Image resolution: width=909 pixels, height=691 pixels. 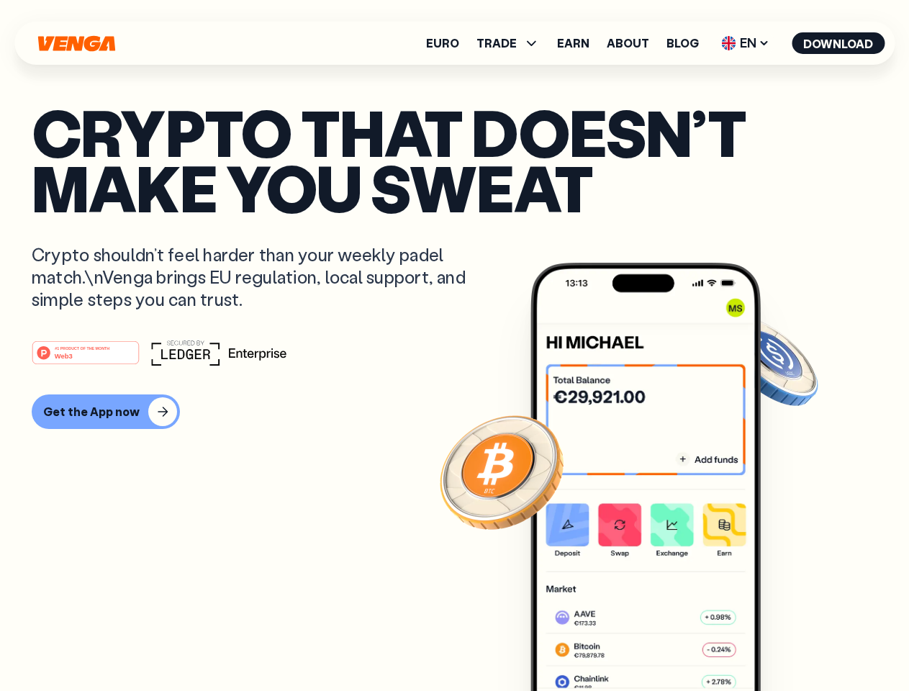 What do you see at coordinates (443, 43) in the screenshot?
I see `a: Euro` at bounding box center [443, 43].